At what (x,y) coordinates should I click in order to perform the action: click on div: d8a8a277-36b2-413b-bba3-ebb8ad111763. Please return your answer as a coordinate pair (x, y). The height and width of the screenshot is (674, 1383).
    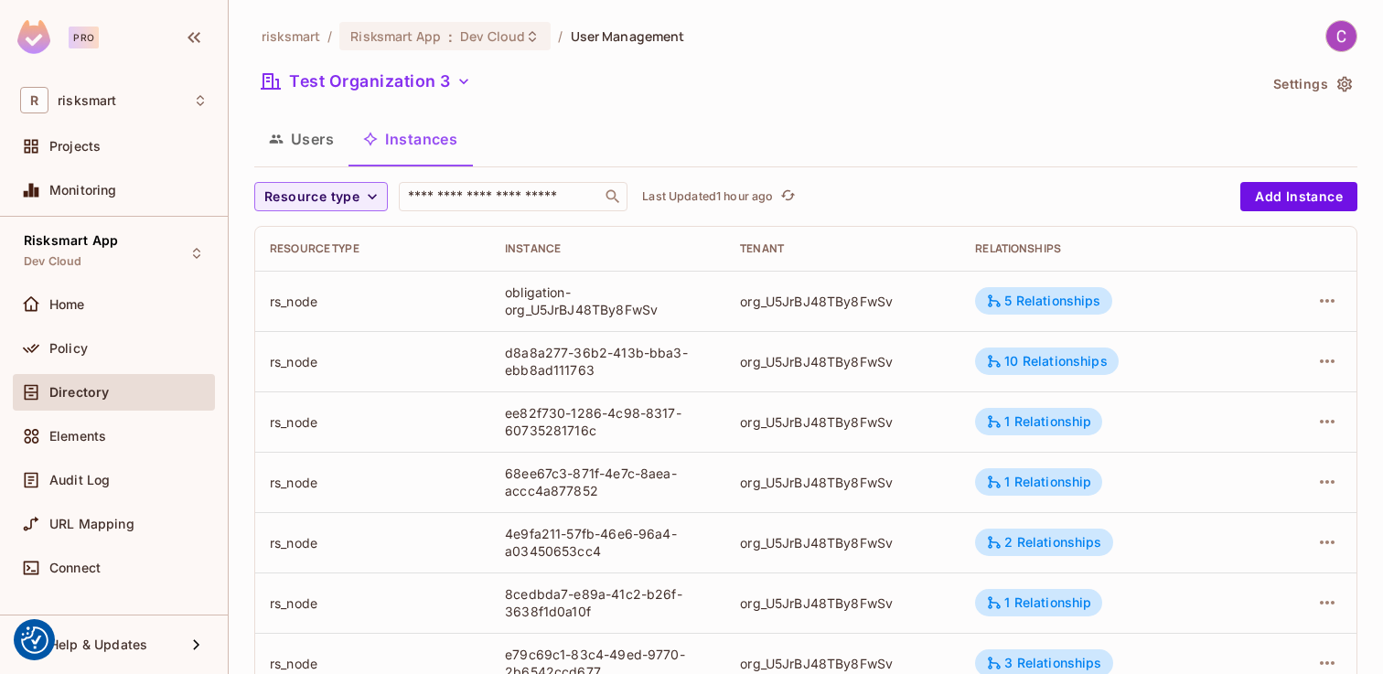
    Looking at the image, I should click on (607, 361).